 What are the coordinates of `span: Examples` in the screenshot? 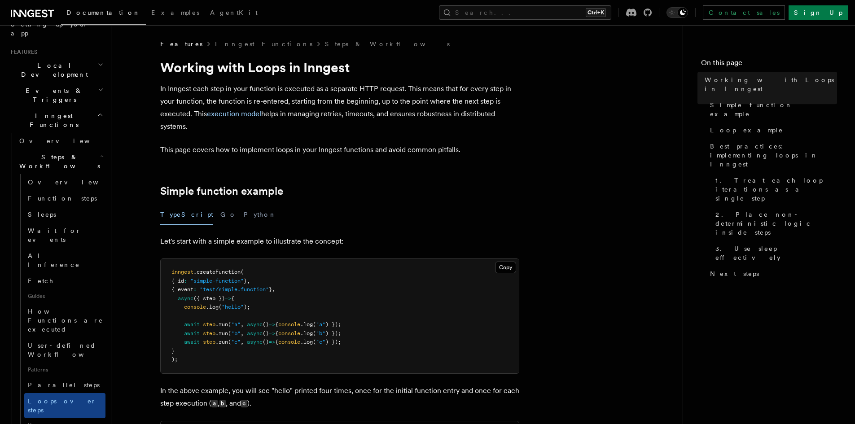 It's located at (175, 13).